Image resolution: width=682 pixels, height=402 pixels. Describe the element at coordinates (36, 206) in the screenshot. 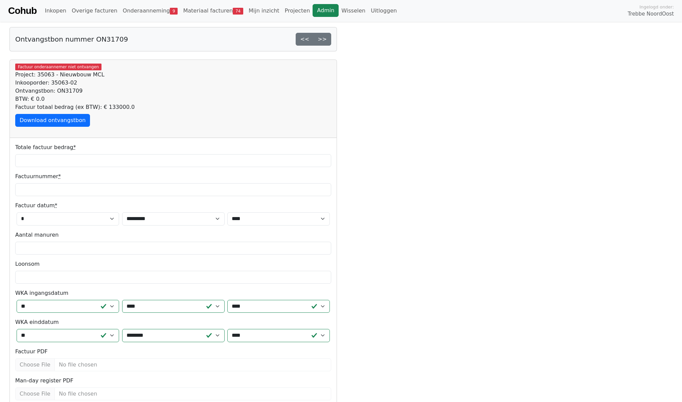

I see `label: Factuur datum` at that location.